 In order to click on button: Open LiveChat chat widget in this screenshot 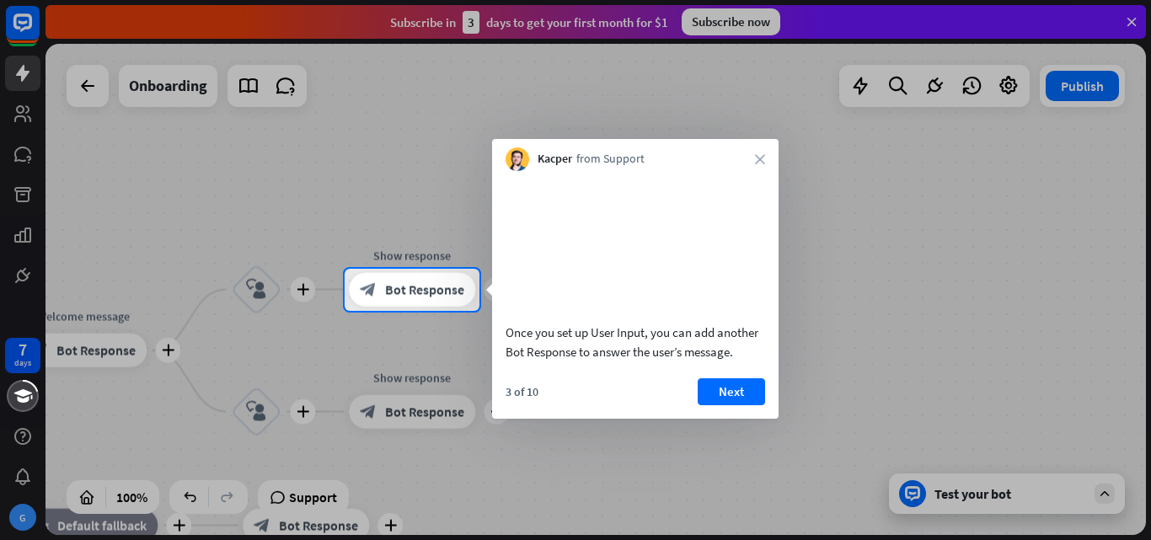, I will do `click(39, 32)`.